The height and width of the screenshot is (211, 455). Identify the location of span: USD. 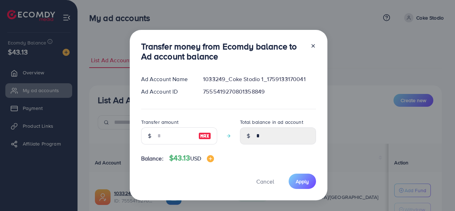
(195, 158).